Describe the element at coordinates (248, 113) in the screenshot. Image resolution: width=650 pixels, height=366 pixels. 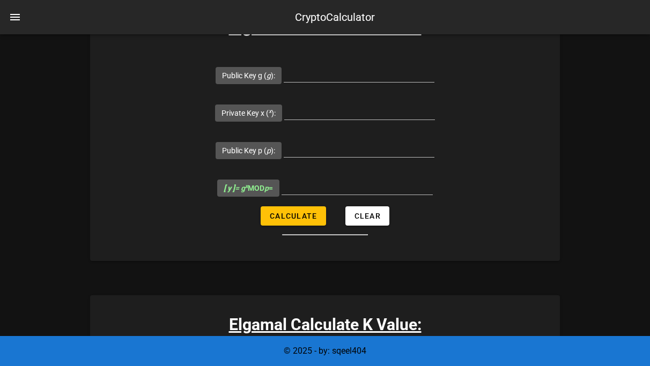
I see `label: Private Key x ( ):` at that location.